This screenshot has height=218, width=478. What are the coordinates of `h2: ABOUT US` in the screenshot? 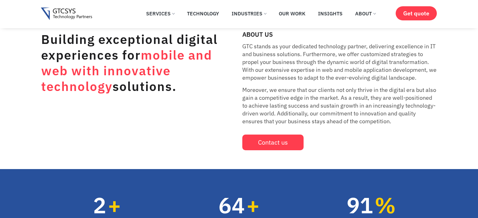 It's located at (340, 35).